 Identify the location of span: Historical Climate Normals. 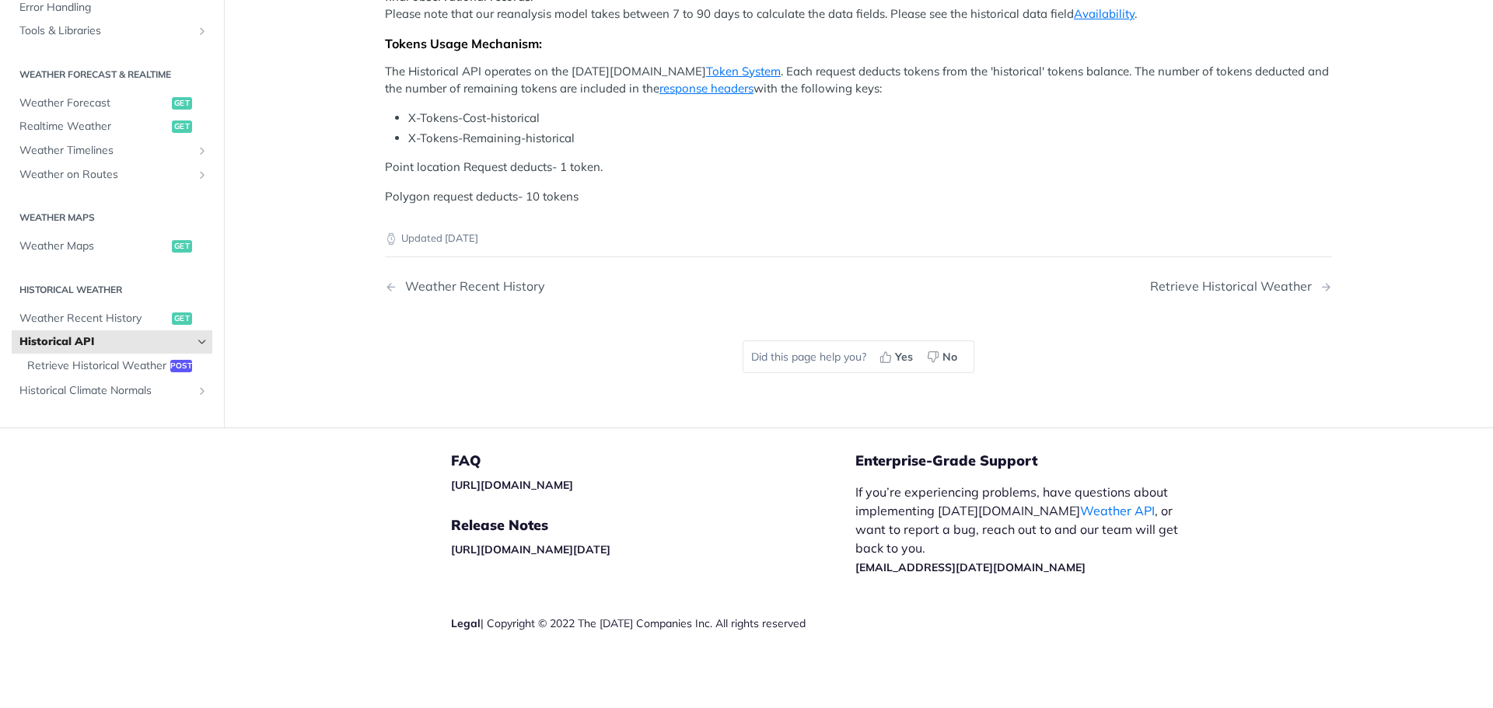
(106, 391).